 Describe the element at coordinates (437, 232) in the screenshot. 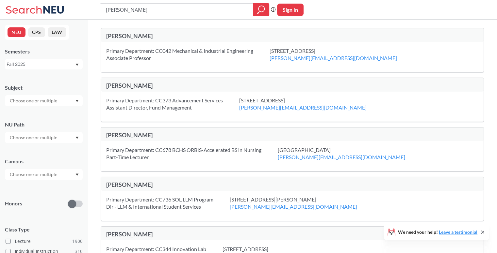

I see `span: We need your help!` at that location.